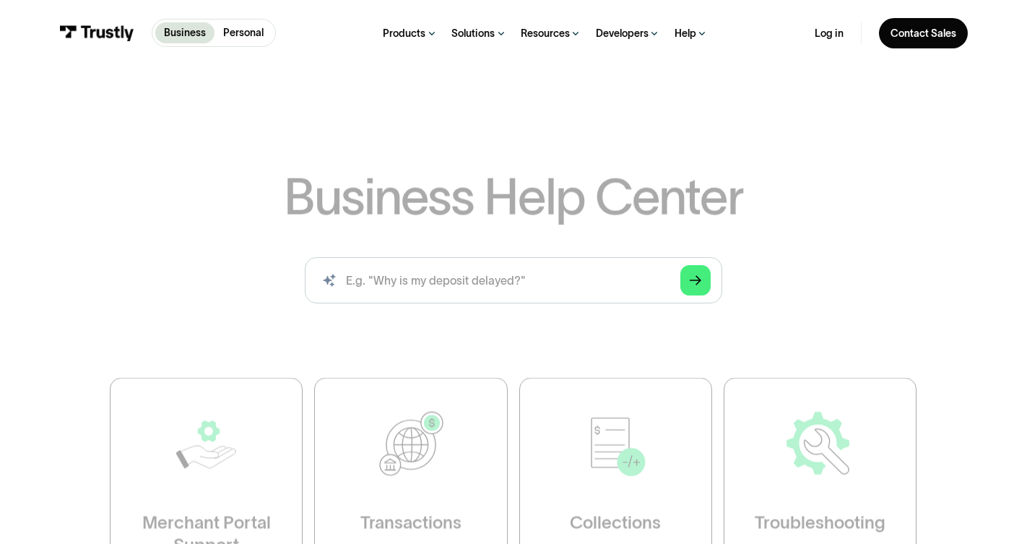  What do you see at coordinates (185, 32) in the screenshot?
I see `p: Business` at bounding box center [185, 32].